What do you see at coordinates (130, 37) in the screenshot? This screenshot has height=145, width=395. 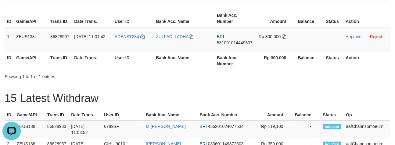 I see `a: ADENST234` at bounding box center [130, 37].